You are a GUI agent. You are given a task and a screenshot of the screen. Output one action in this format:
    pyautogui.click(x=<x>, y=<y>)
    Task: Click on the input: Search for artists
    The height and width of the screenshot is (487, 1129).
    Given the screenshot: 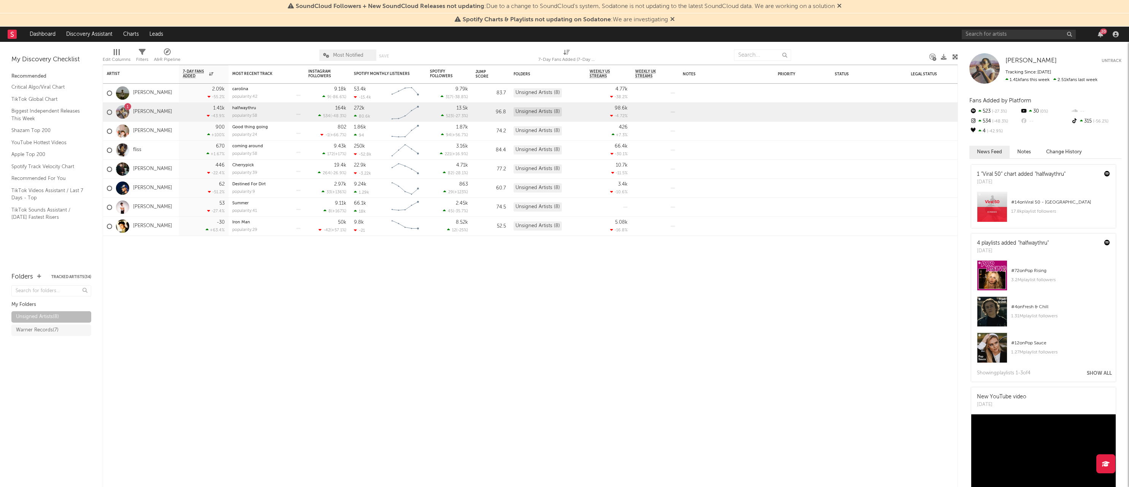 What is the action you would take?
    pyautogui.click(x=1019, y=34)
    